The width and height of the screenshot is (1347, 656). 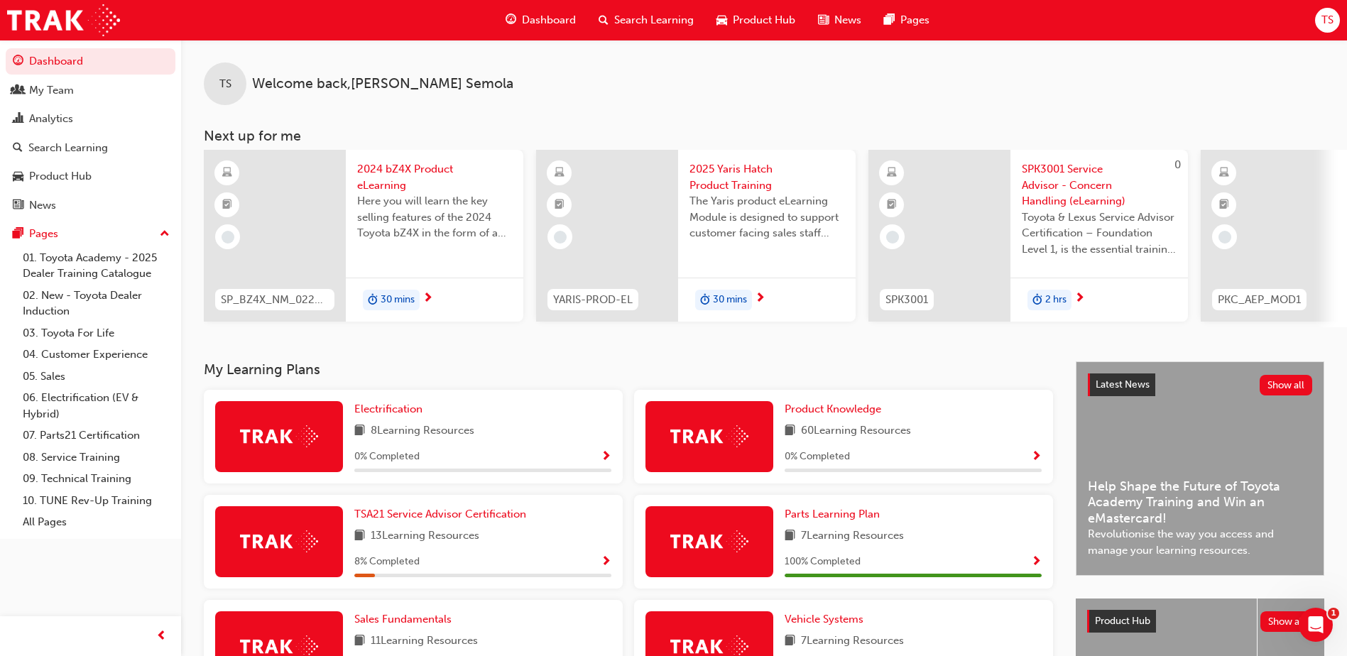 I want to click on a: news-iconNews, so click(x=839, y=20).